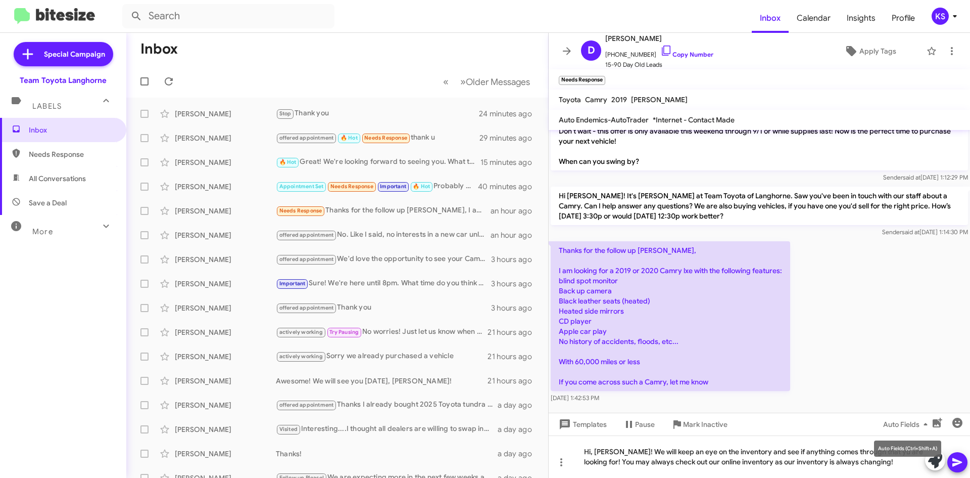  What do you see at coordinates (904, 18) in the screenshot?
I see `a: Profile` at bounding box center [904, 18].